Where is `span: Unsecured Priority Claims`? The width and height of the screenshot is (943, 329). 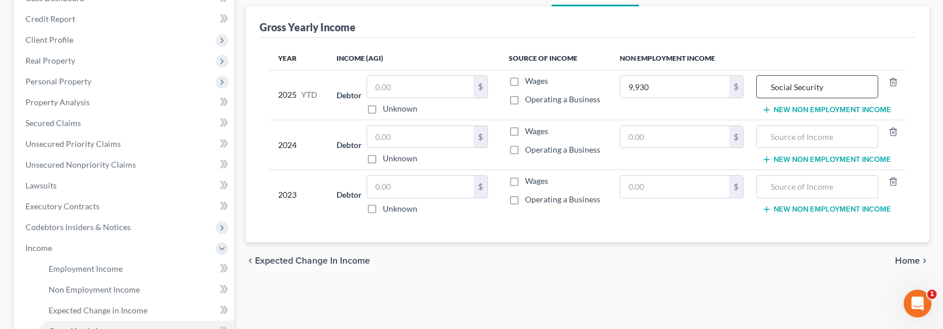 span: Unsecured Priority Claims is located at coordinates (73, 143).